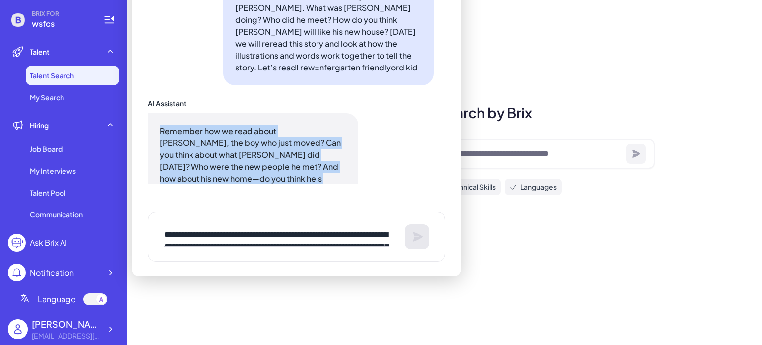 The width and height of the screenshot is (762, 345). What do you see at coordinates (57, 299) in the screenshot?
I see `span: Language` at bounding box center [57, 299].